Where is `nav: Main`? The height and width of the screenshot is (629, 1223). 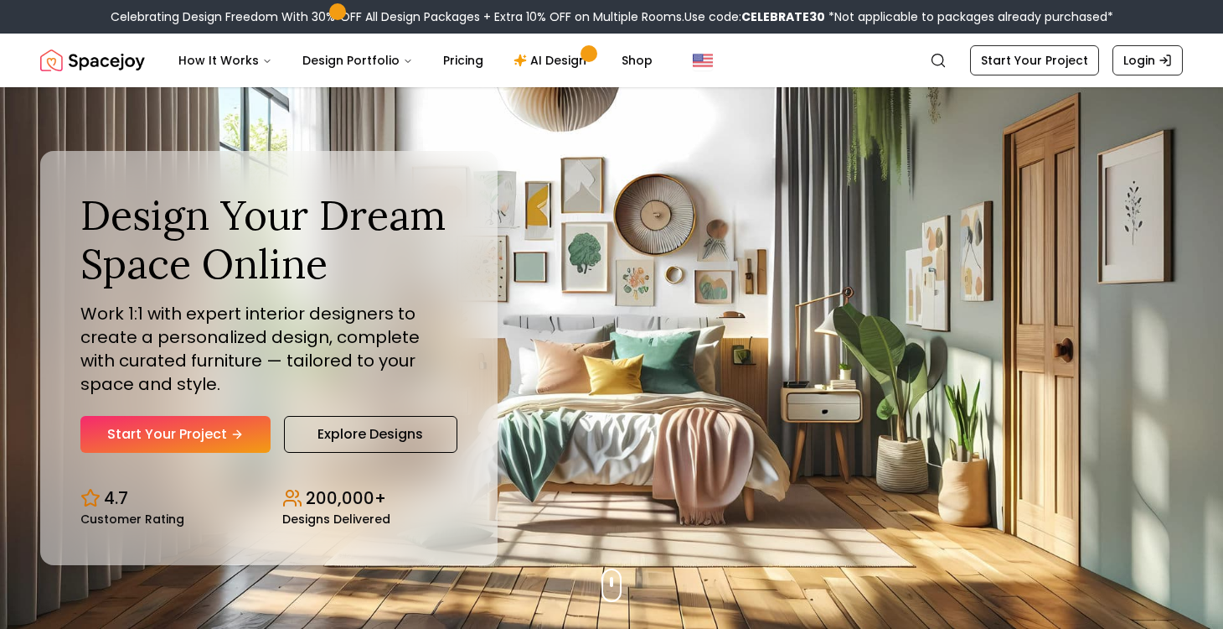
nav: Main is located at coordinates (416, 60).